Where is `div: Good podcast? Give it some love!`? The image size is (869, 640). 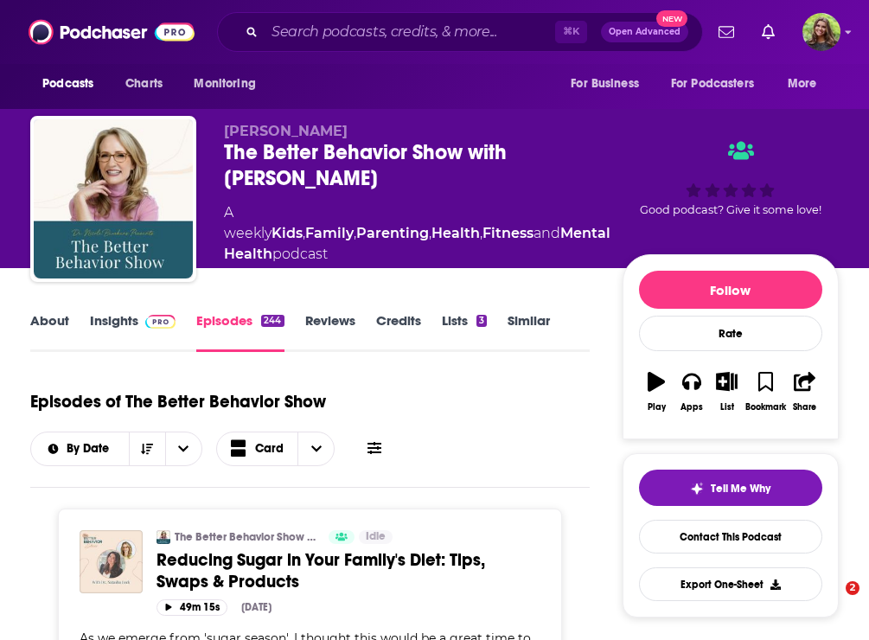
div: Good podcast? Give it some love! is located at coordinates (731, 178).